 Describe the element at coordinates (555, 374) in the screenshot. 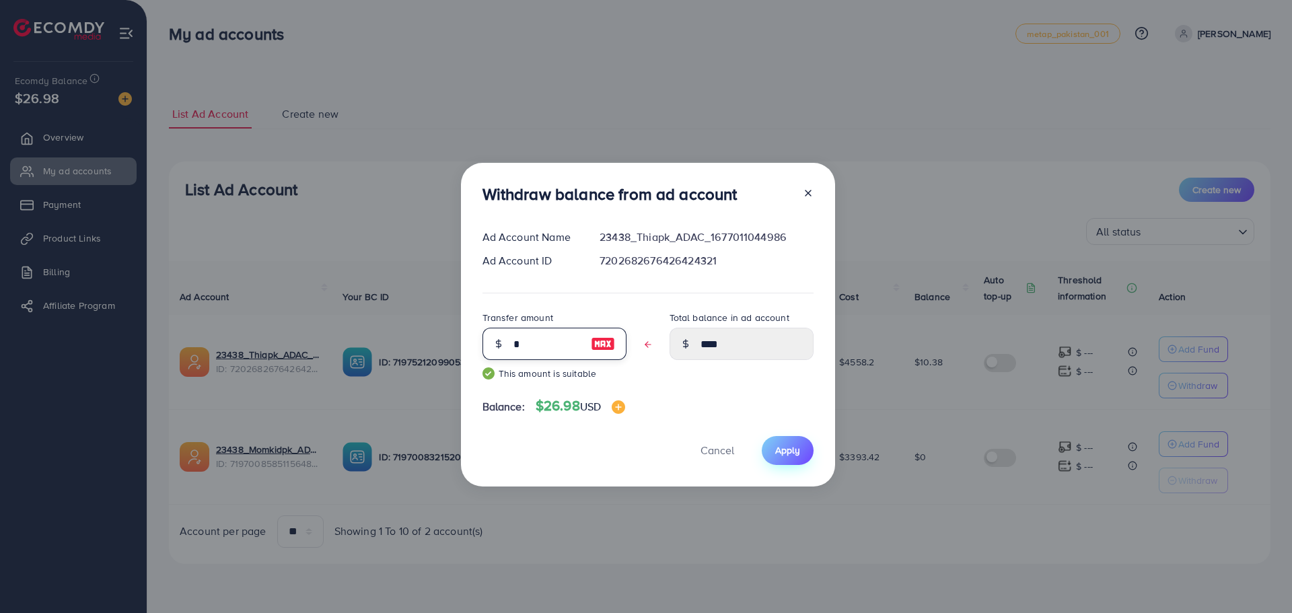

I see `small: This amount is suitable` at that location.